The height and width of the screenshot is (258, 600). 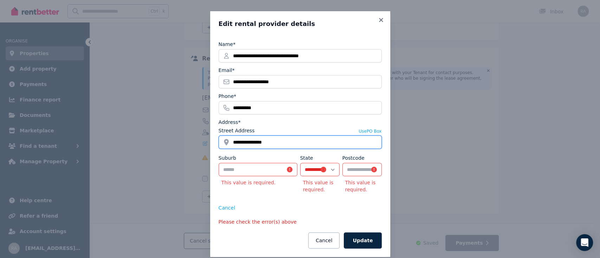 I want to click on label: Suburb, so click(x=227, y=158).